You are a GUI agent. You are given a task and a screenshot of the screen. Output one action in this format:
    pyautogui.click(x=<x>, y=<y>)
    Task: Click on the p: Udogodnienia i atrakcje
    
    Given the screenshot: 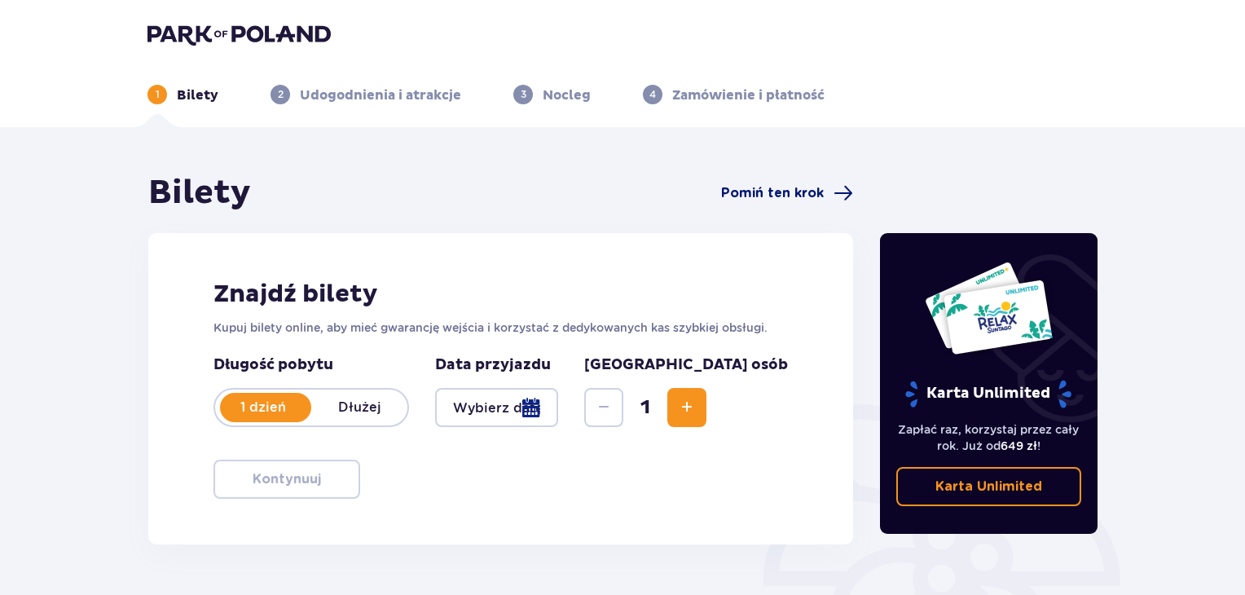 What is the action you would take?
    pyautogui.click(x=381, y=95)
    